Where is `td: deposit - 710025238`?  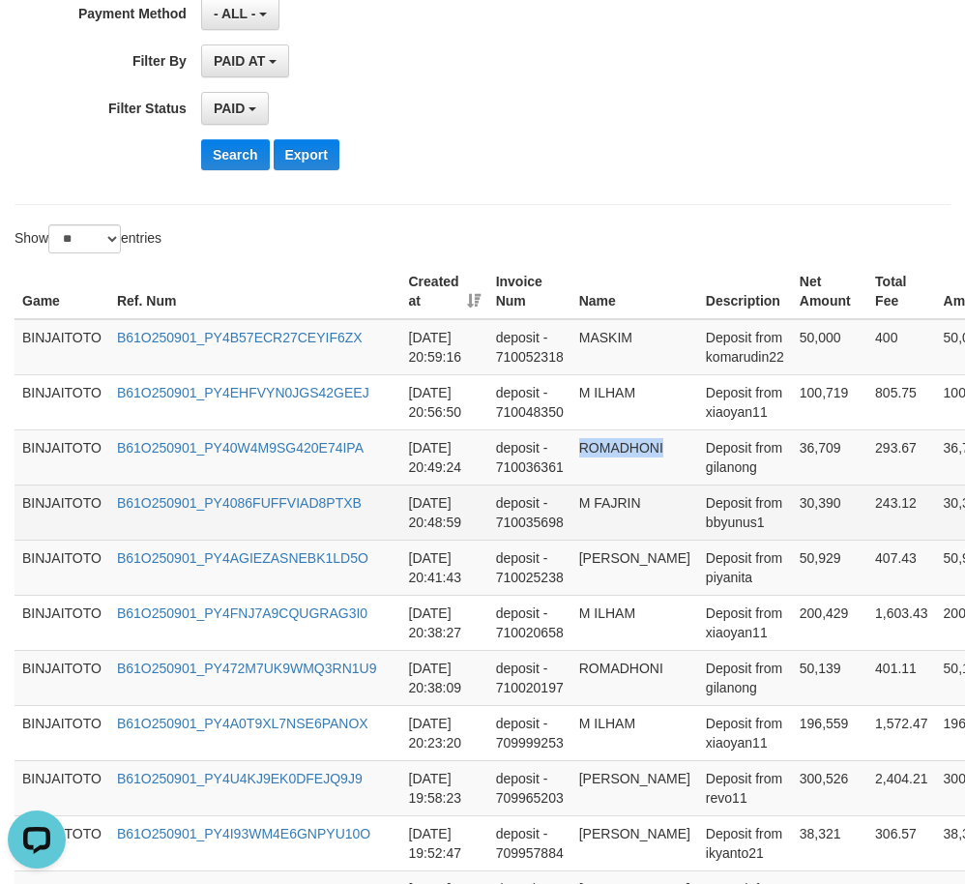 td: deposit - 710025238 is located at coordinates (530, 567).